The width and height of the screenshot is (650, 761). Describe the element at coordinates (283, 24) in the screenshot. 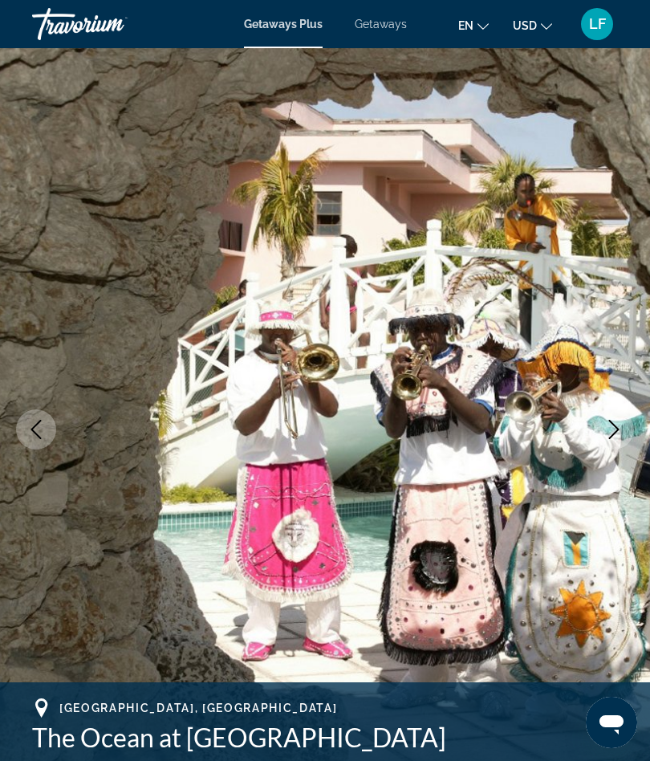

I see `span: Getaways Plus` at that location.